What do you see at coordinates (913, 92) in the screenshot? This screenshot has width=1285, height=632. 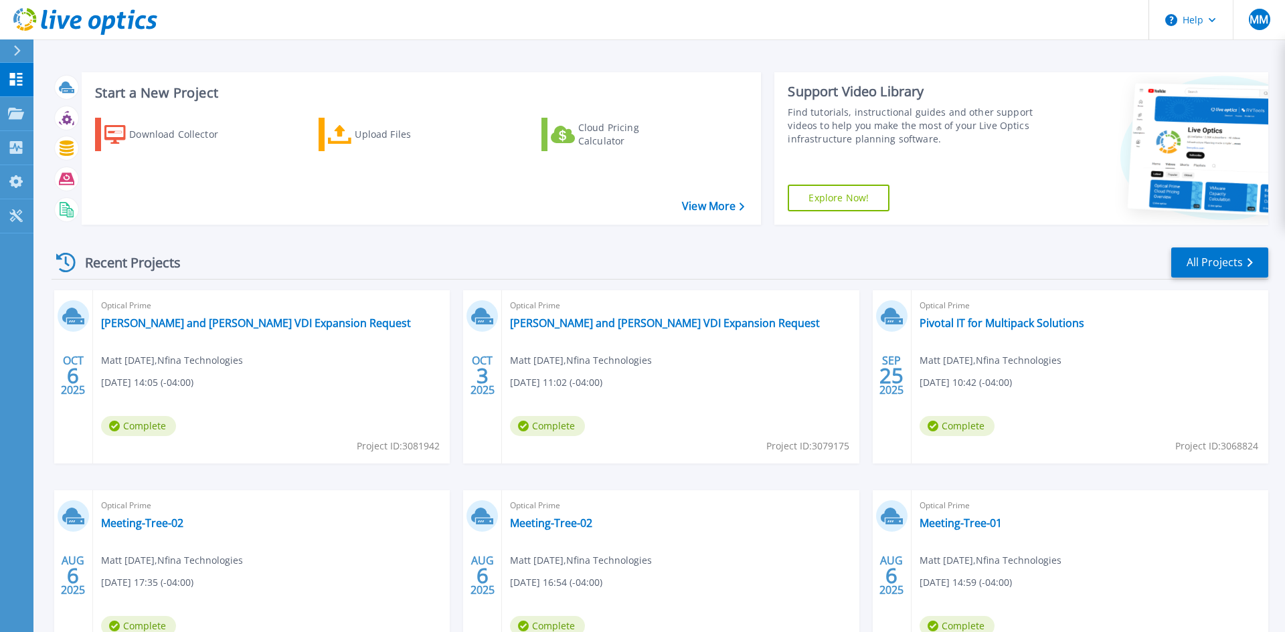 I see `div: Support Video Library` at bounding box center [913, 92].